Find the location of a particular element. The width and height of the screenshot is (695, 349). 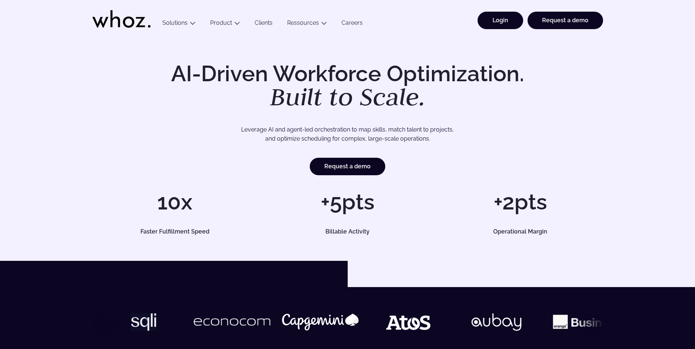

button: Ressources is located at coordinates (307, 24).